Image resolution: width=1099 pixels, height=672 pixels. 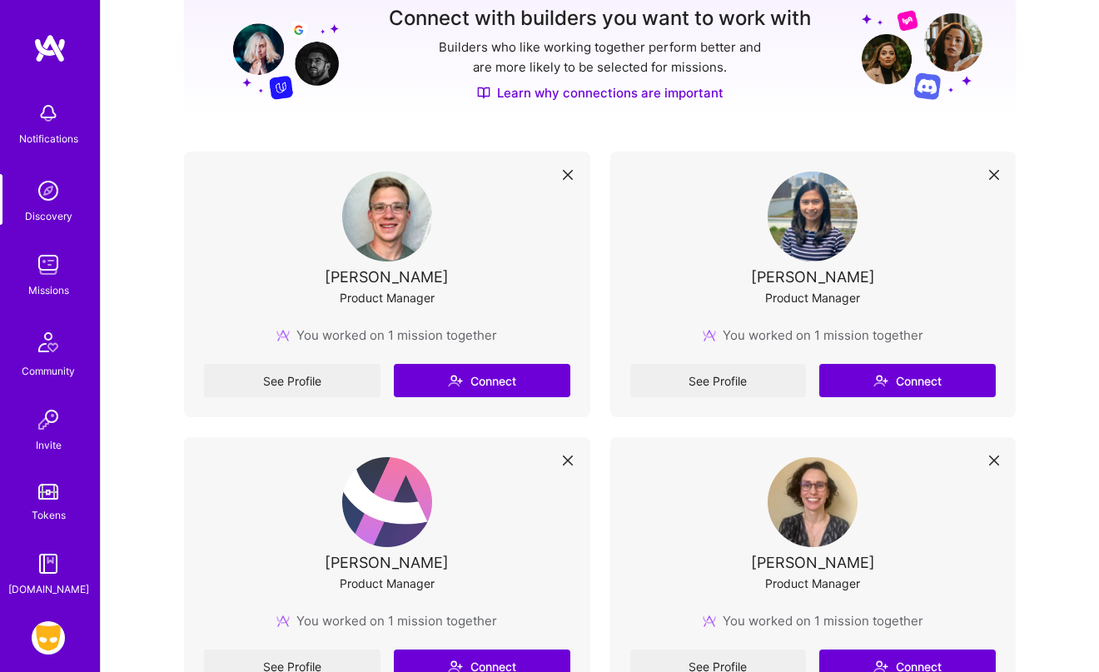 What do you see at coordinates (600, 18) in the screenshot?
I see `h3: Connect with builders you want to work with` at bounding box center [600, 18].